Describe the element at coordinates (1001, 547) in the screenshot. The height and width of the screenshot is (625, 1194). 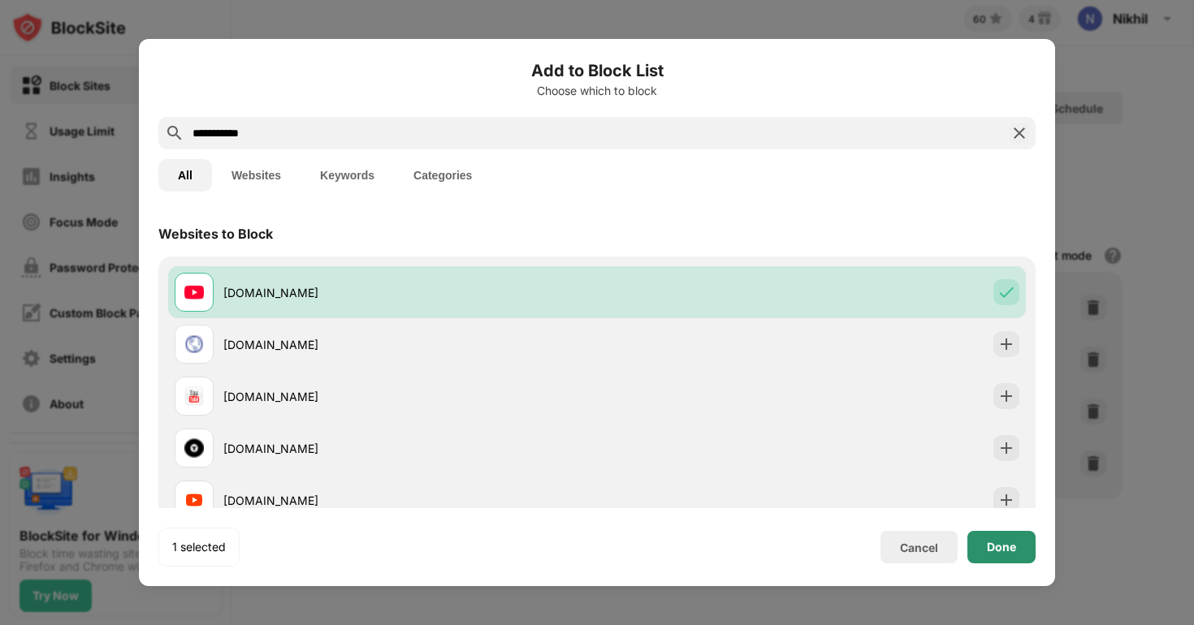
I see `div: Done` at that location.